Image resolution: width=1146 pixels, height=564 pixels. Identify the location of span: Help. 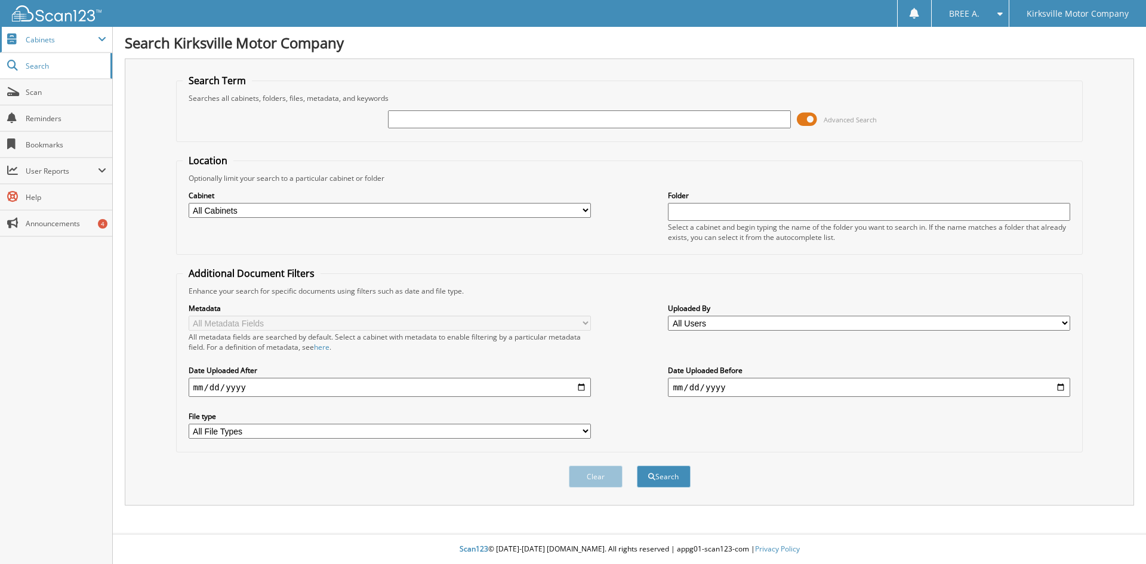
(66, 197).